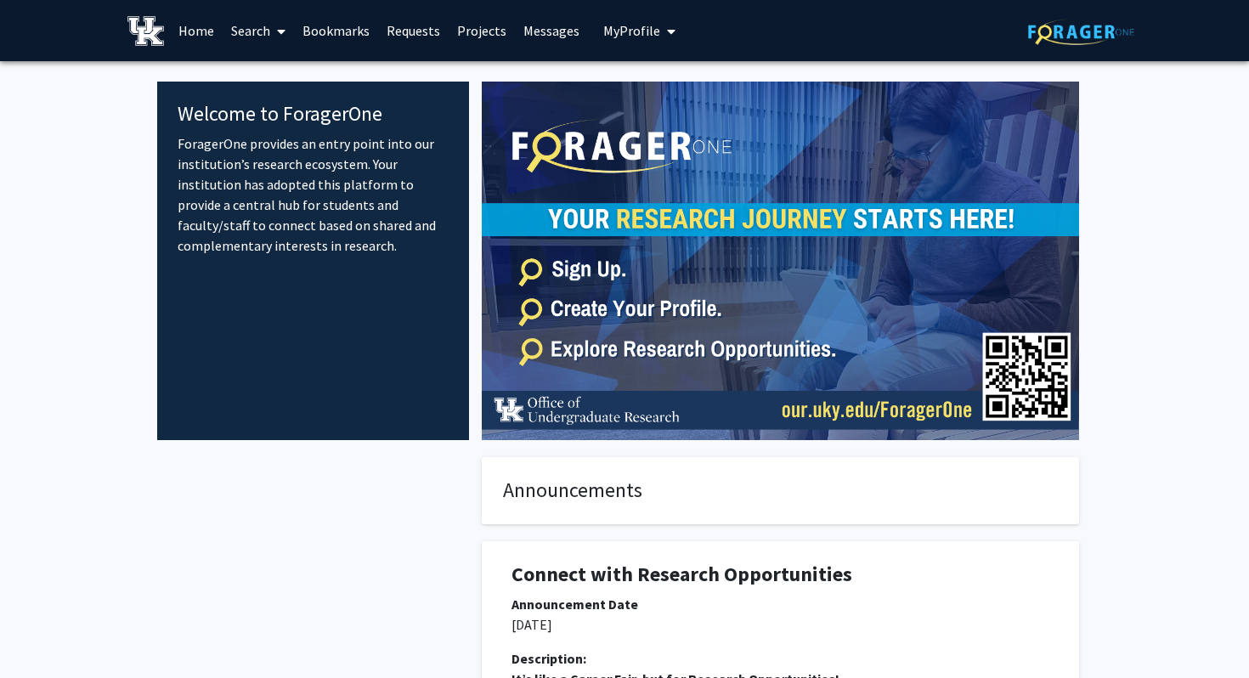 The height and width of the screenshot is (678, 1249). What do you see at coordinates (1081, 31) in the screenshot?
I see `img: ForagerOne Logo` at bounding box center [1081, 31].